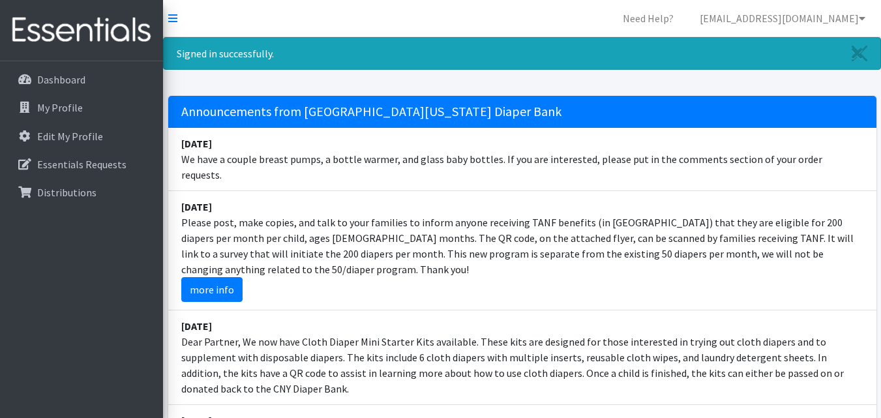 The image size is (881, 418). Describe the element at coordinates (61, 80) in the screenshot. I see `p: Dashboard` at that location.